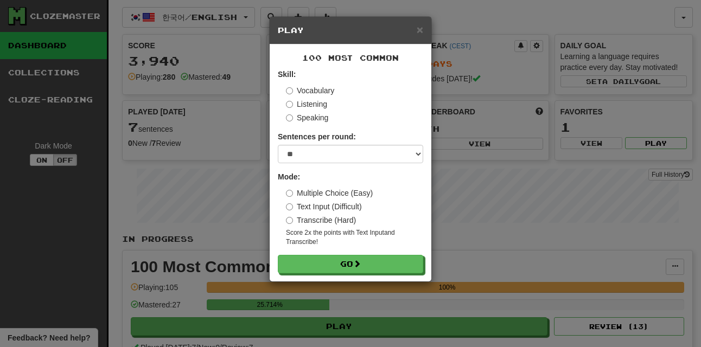 This screenshot has height=347, width=701. I want to click on input: Listening, so click(289, 104).